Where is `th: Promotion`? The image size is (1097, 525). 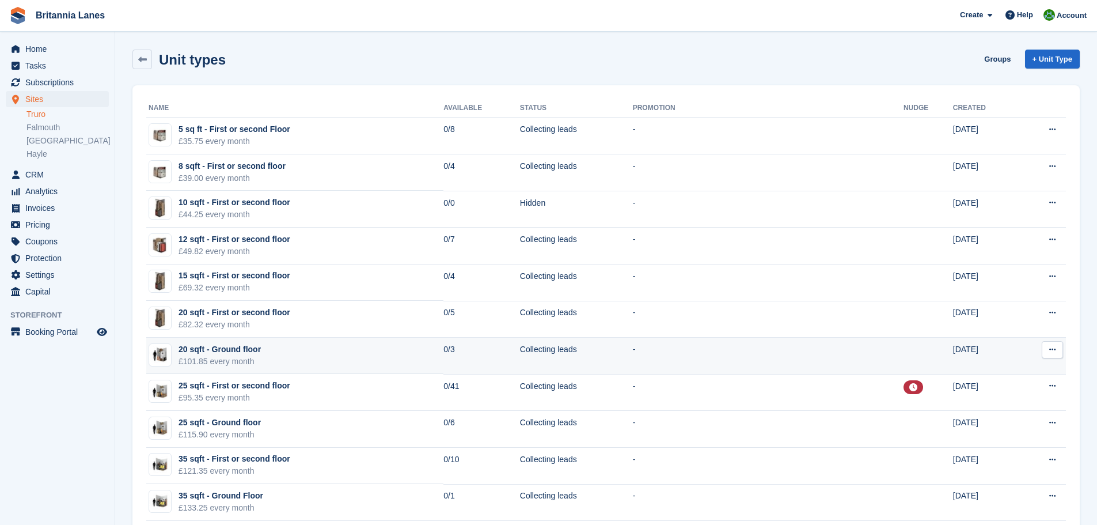
th: Promotion is located at coordinates (768, 108).